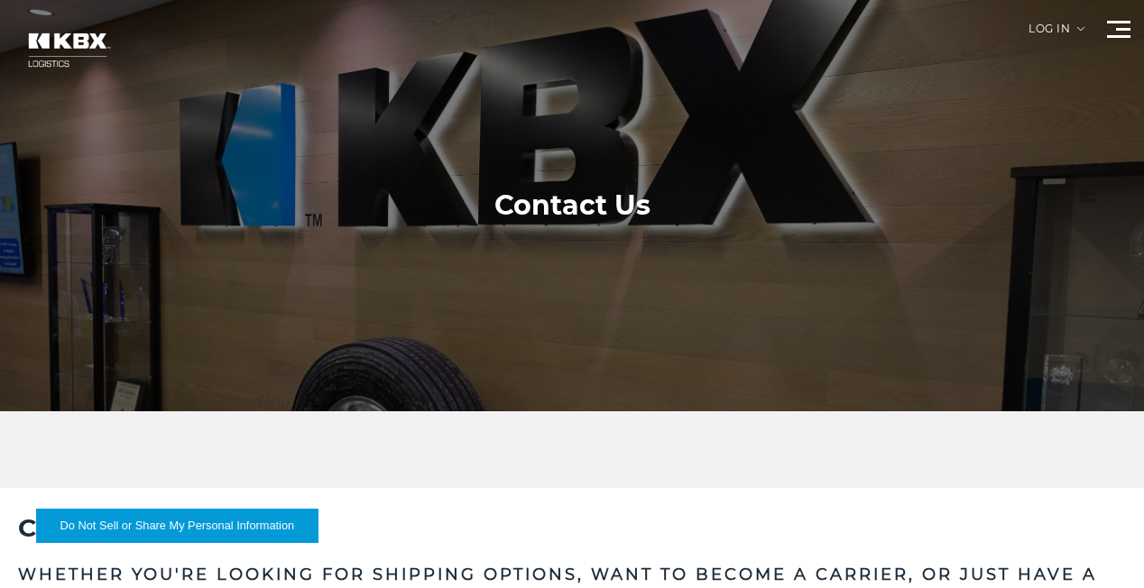  I want to click on img: arrow, so click(1080, 29).